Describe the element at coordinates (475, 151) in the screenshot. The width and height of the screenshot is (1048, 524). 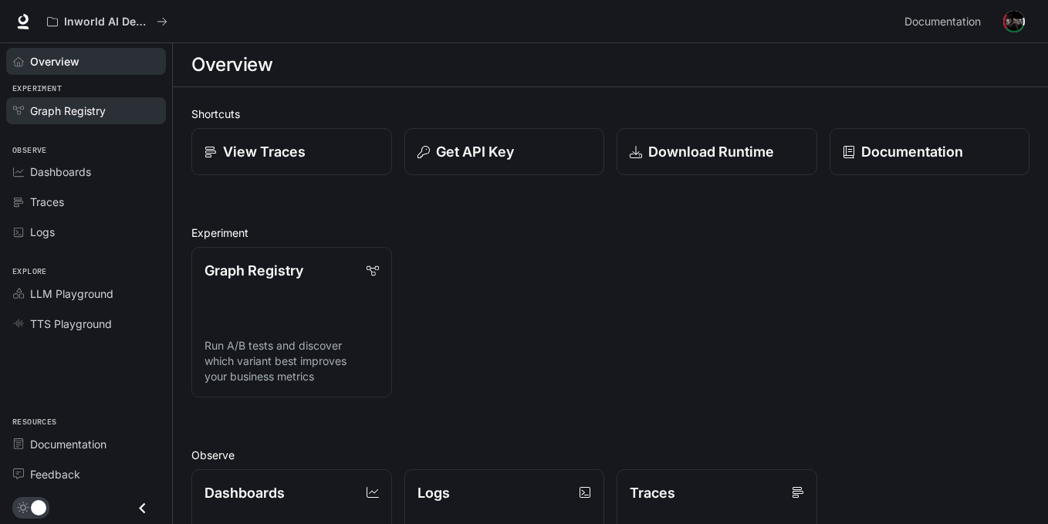
I see `p: Get API Key` at that location.